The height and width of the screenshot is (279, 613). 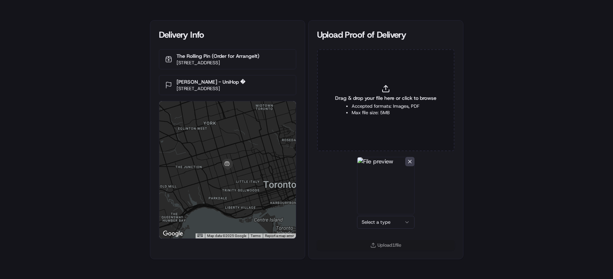 What do you see at coordinates (386, 98) in the screenshot?
I see `span: Drag & drop your file here or click to browse` at bounding box center [386, 98].